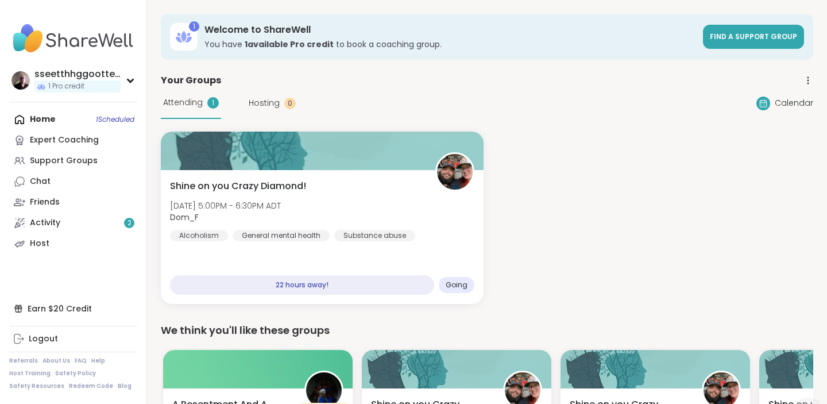 The width and height of the screenshot is (827, 404). What do you see at coordinates (75, 373) in the screenshot?
I see `a: Safety Policy` at bounding box center [75, 373].